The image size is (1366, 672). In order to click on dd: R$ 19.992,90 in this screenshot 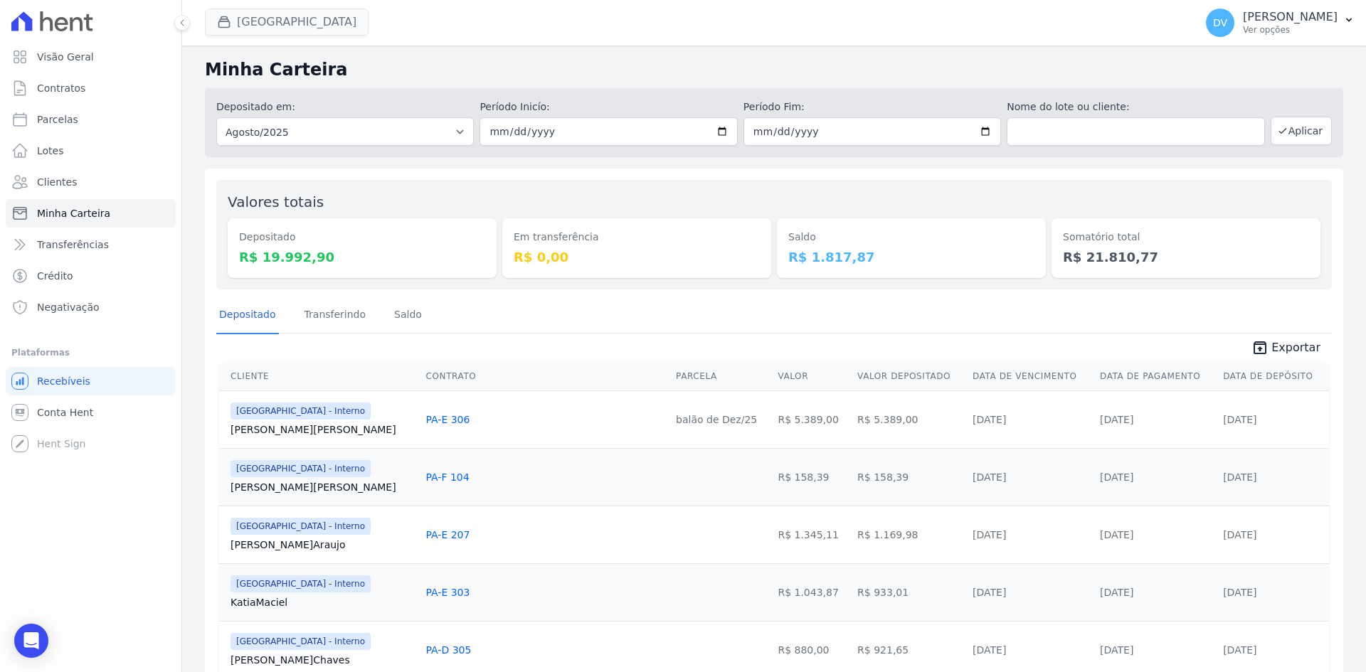, I will do `click(362, 257)`.